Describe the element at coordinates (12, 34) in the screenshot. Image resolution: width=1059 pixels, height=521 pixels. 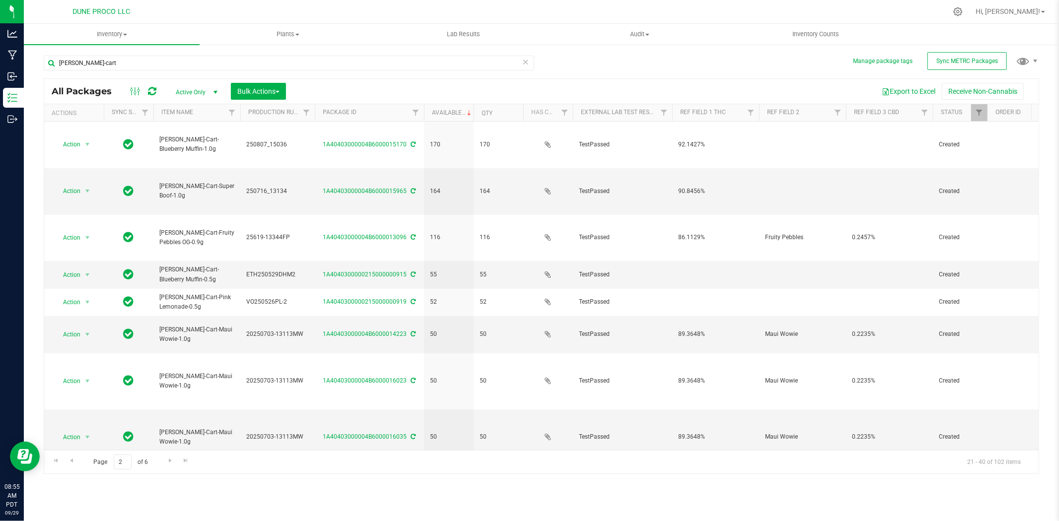
I see `inline-svg: Analytics` at that location.